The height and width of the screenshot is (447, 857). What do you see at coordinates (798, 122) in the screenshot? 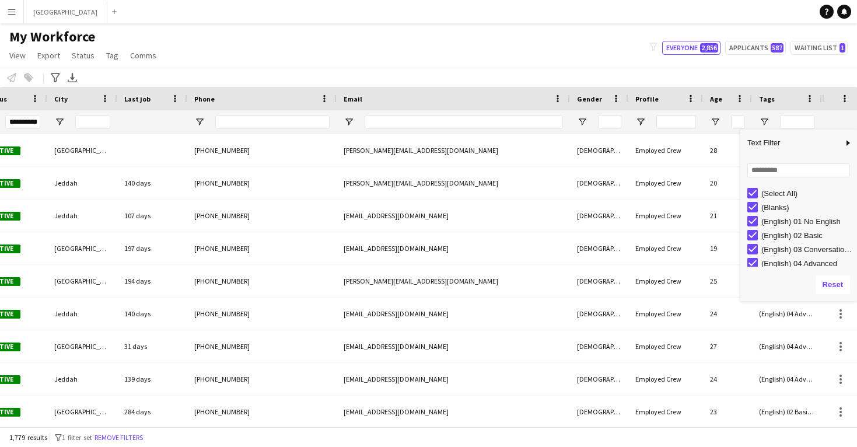
I see `input: Tags Filter Input` at bounding box center [798, 122].